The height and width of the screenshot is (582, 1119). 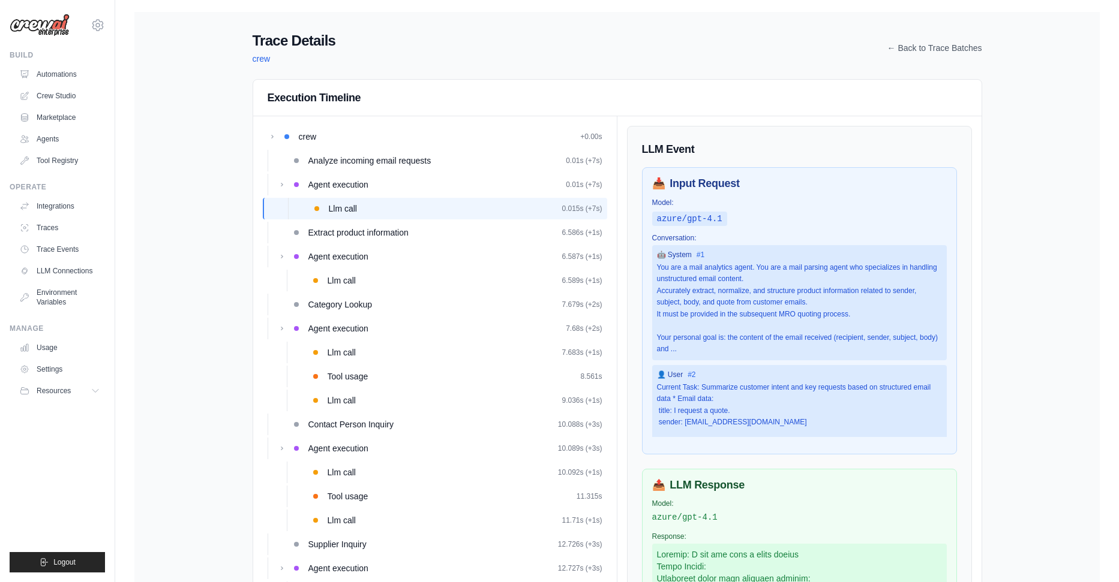 What do you see at coordinates (589, 497) in the screenshot?
I see `span: 11.315s` at bounding box center [589, 497].